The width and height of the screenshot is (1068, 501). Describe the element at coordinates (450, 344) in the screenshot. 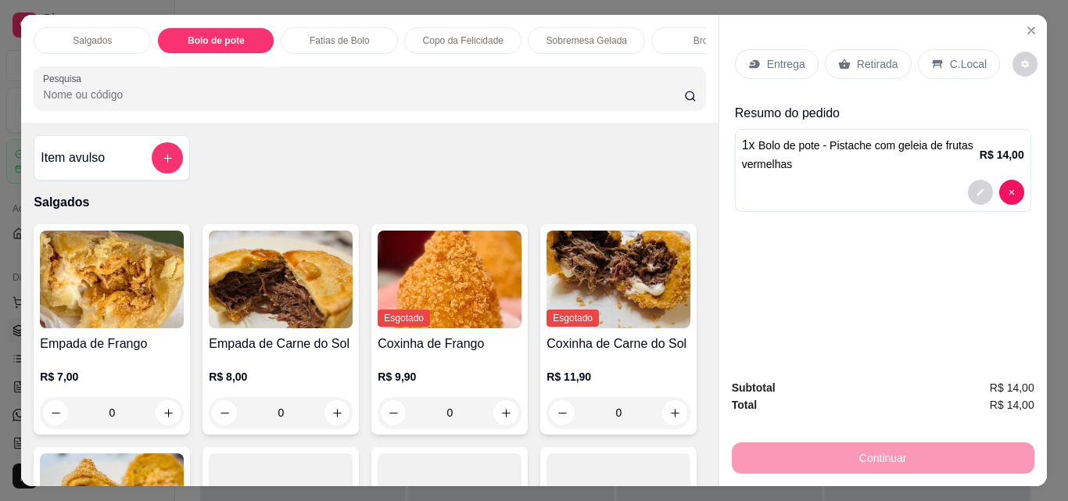

I see `h4: Coxinha de Frango` at that location.